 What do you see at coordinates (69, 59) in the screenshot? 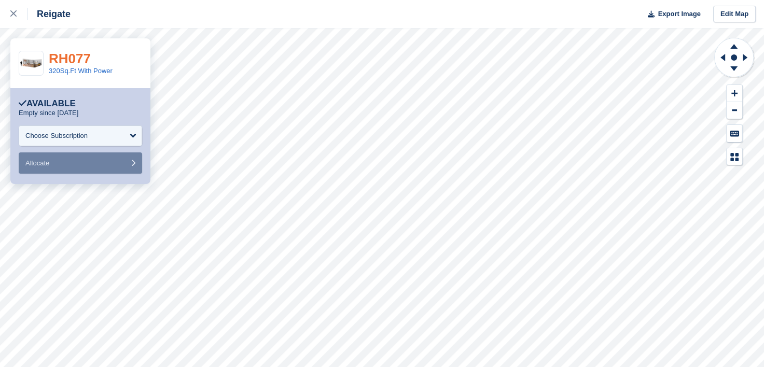
I see `a: RH077` at bounding box center [69, 59].